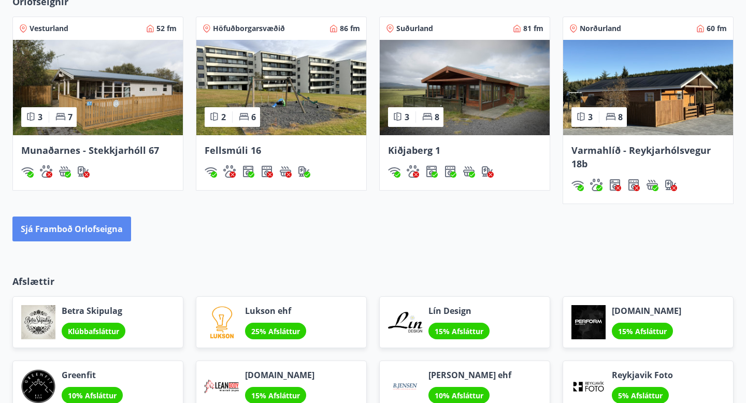 The height and width of the screenshot is (403, 746). Describe the element at coordinates (459, 311) in the screenshot. I see `span: Lín Design` at that location.